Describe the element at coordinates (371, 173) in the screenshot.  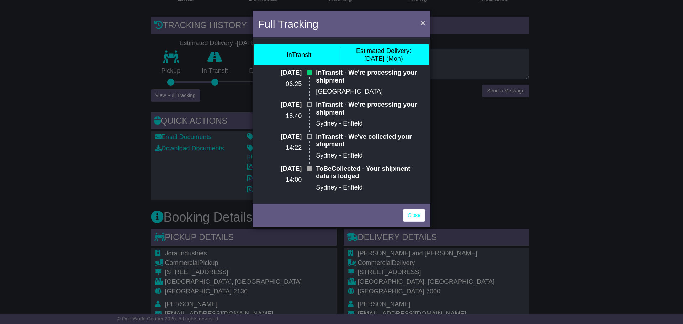
I see `p: ToBeCollected - Your shipment data is lodged` at that location.